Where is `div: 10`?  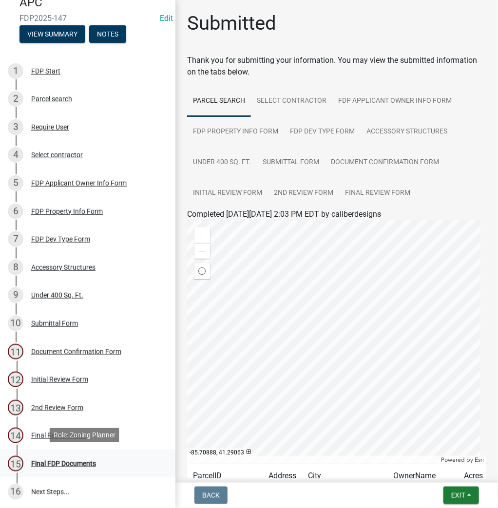 div: 10 is located at coordinates (16, 323).